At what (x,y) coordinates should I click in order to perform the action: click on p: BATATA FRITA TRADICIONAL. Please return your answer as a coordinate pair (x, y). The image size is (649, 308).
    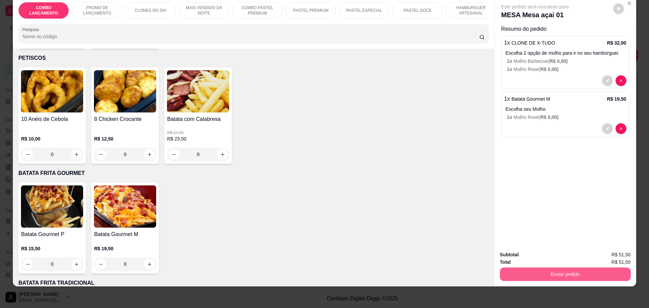
    Looking at the image, I should click on (253, 283).